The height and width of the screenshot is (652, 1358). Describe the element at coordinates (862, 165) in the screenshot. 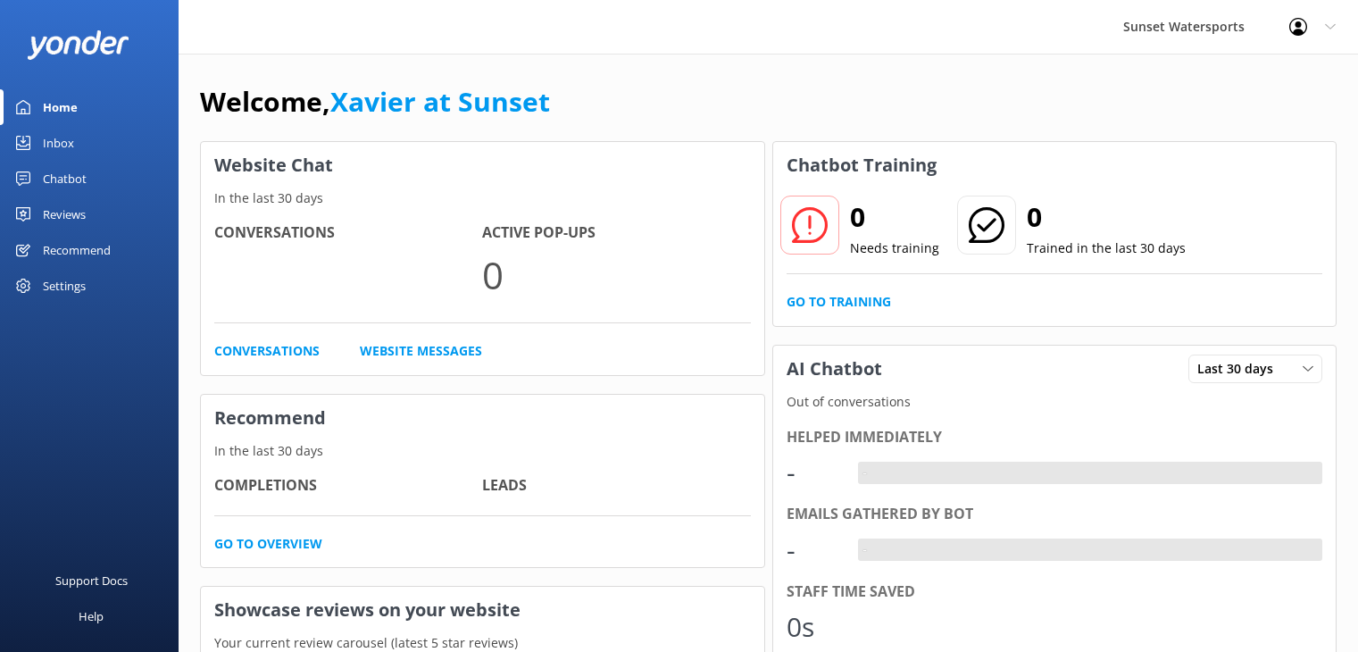

I see `h3: Chatbot Training` at that location.